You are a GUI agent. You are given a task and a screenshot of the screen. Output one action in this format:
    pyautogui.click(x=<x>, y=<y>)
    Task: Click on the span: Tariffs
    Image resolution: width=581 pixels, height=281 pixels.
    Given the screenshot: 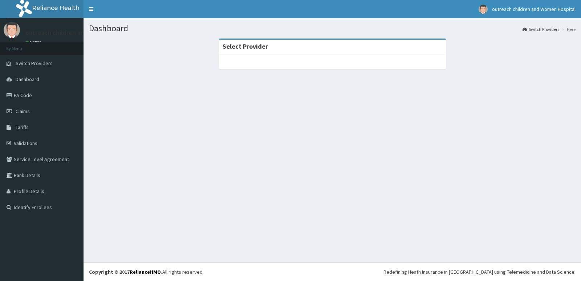 What is the action you would take?
    pyautogui.click(x=22, y=127)
    